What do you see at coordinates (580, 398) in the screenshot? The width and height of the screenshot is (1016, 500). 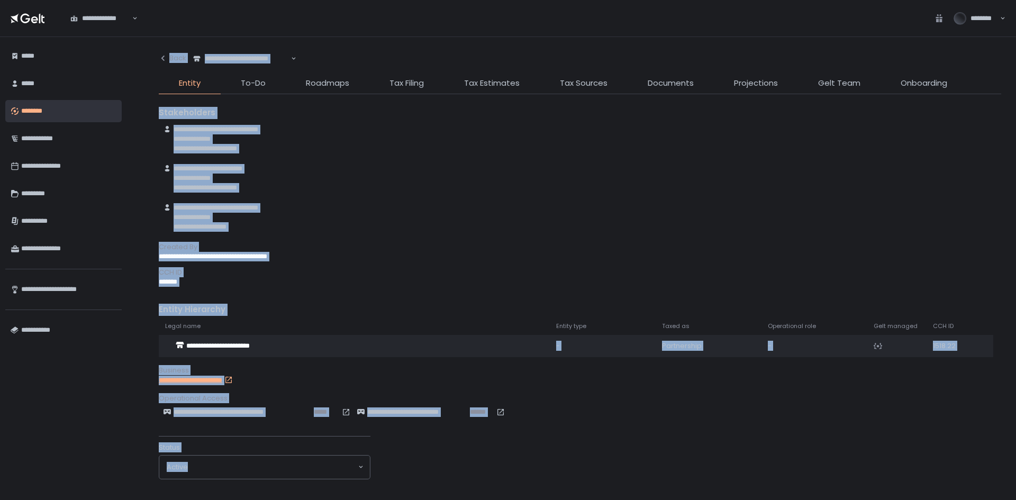 I see `div: Operational Access` at bounding box center [580, 398].